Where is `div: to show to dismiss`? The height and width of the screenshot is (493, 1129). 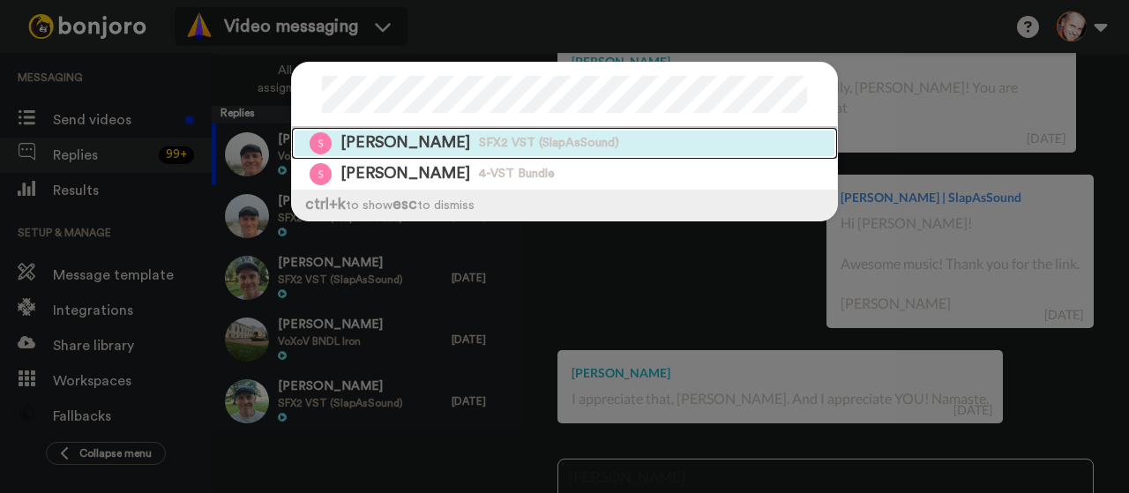
div: to show to dismiss is located at coordinates (564, 205).